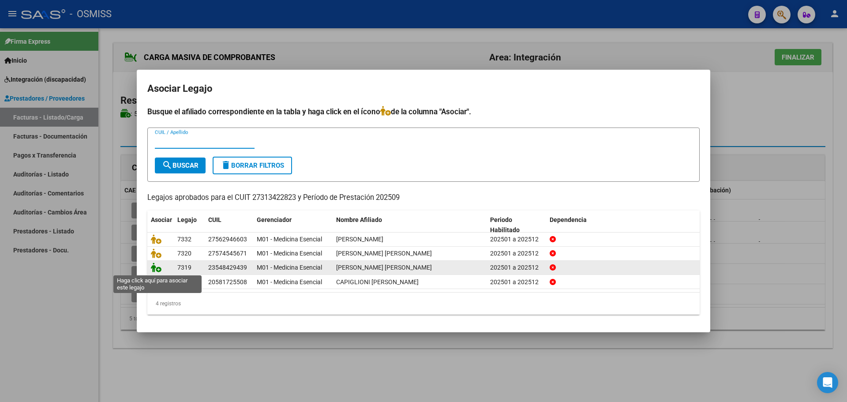 This screenshot has height=402, width=847. What do you see at coordinates (293, 225) in the screenshot?
I see `datatable-header-cell: Gerenciador` at bounding box center [293, 225].